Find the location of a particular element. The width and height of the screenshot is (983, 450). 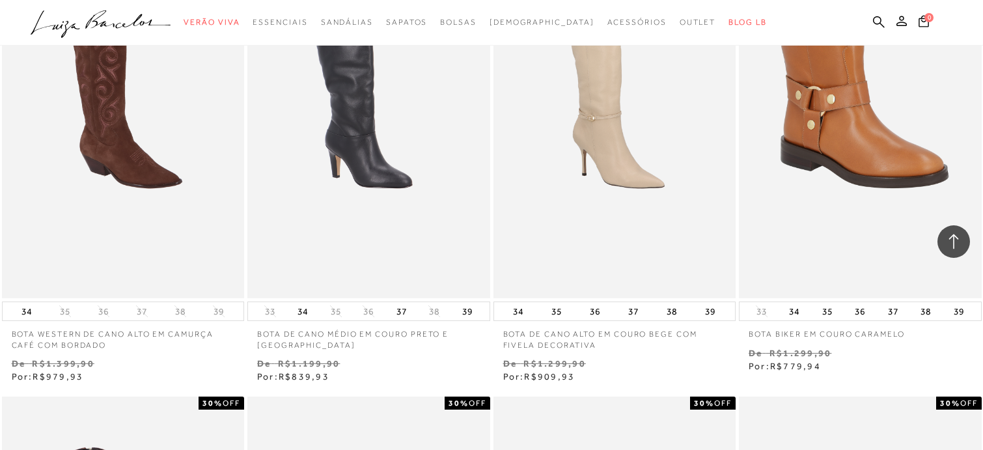

span: Acessórios is located at coordinates (636, 22).